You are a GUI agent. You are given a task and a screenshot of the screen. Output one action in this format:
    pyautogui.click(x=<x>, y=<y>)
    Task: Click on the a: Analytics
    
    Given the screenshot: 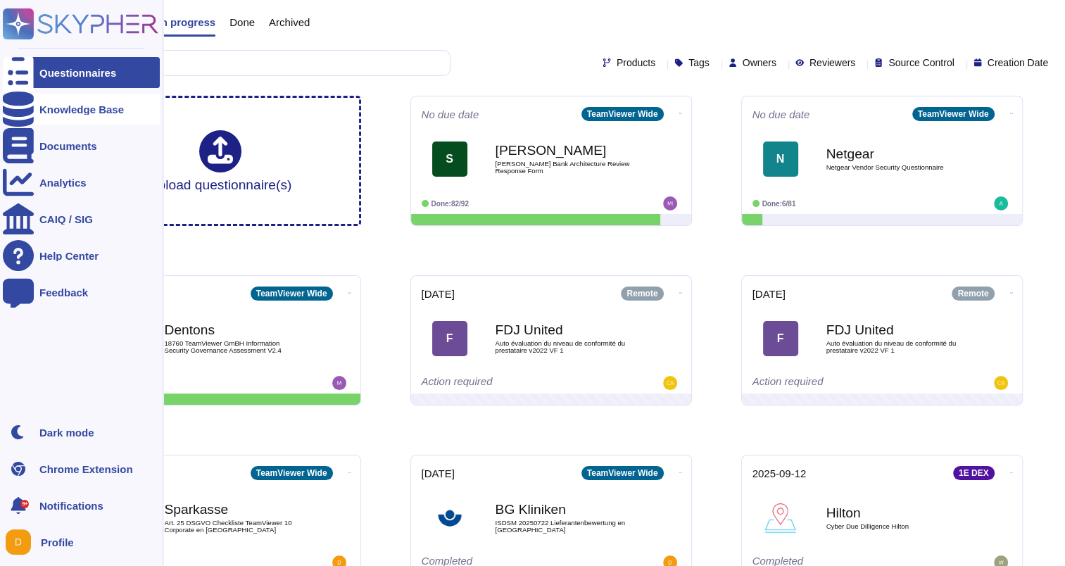 What is the action you would take?
    pyautogui.click(x=81, y=182)
    